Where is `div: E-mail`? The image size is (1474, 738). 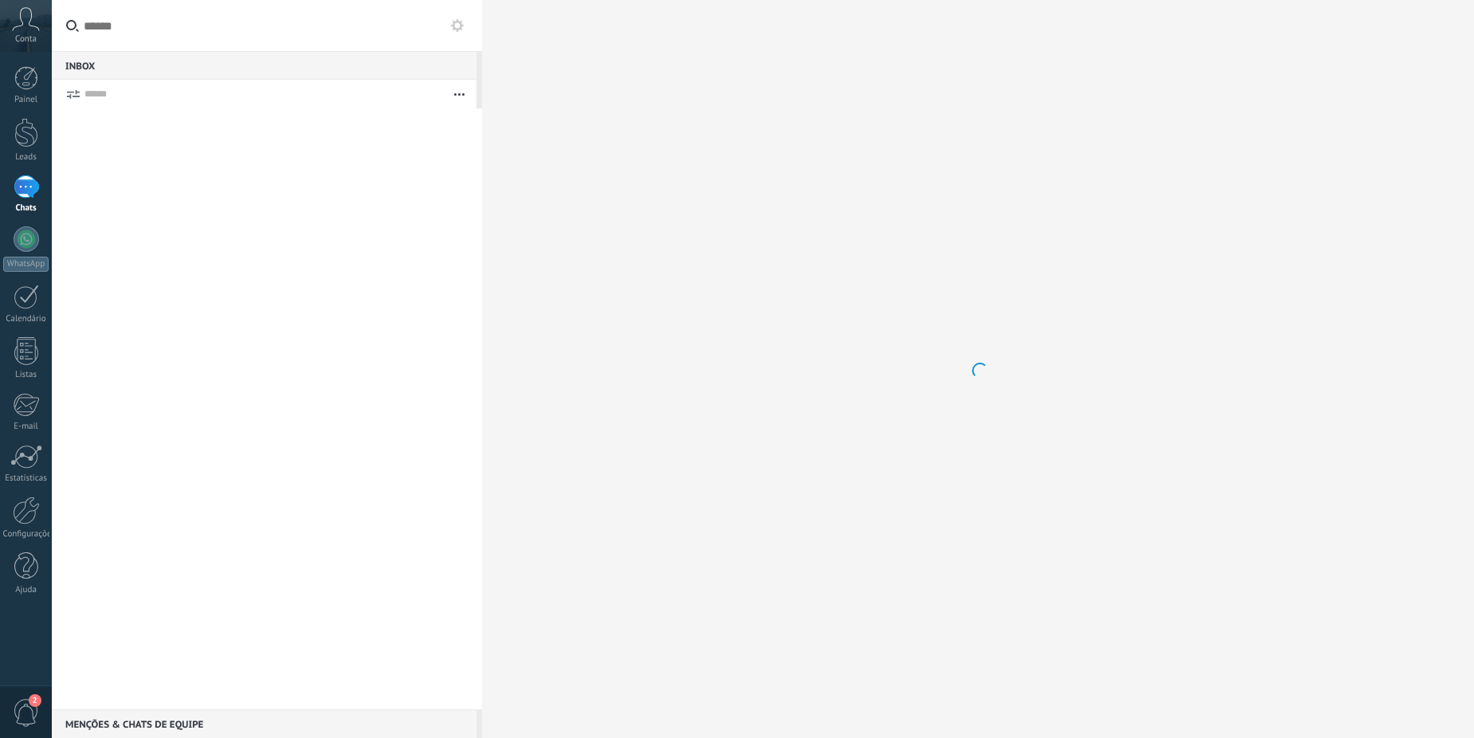
div: E-mail is located at coordinates (26, 426).